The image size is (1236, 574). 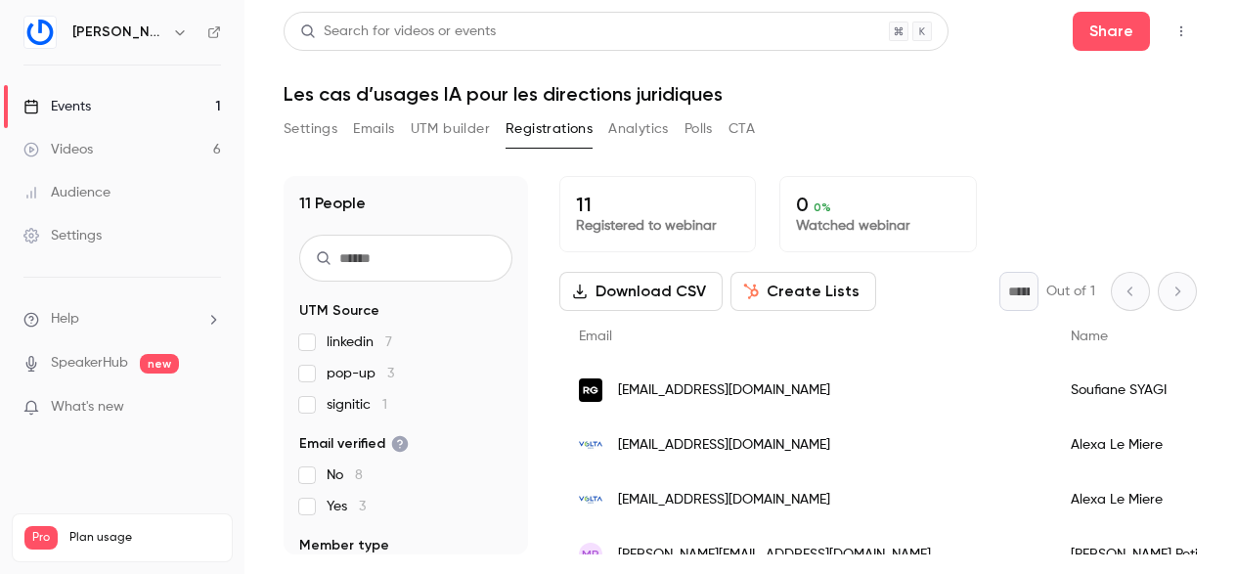 I want to click on button: CTA, so click(x=741, y=129).